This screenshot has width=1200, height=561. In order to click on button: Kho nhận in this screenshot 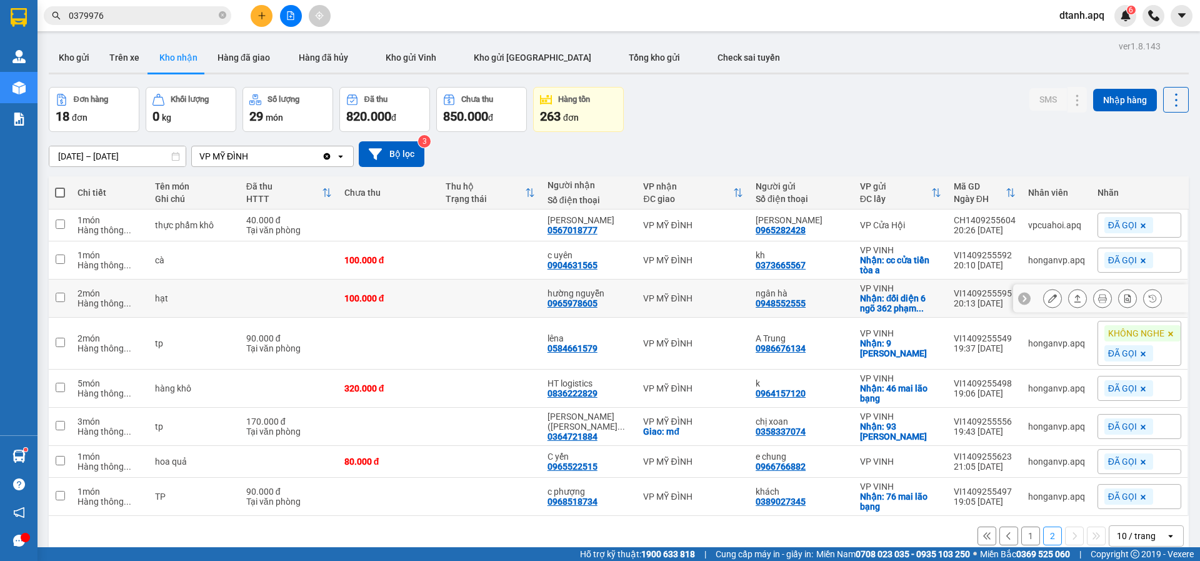, I will do `click(178, 58)`.